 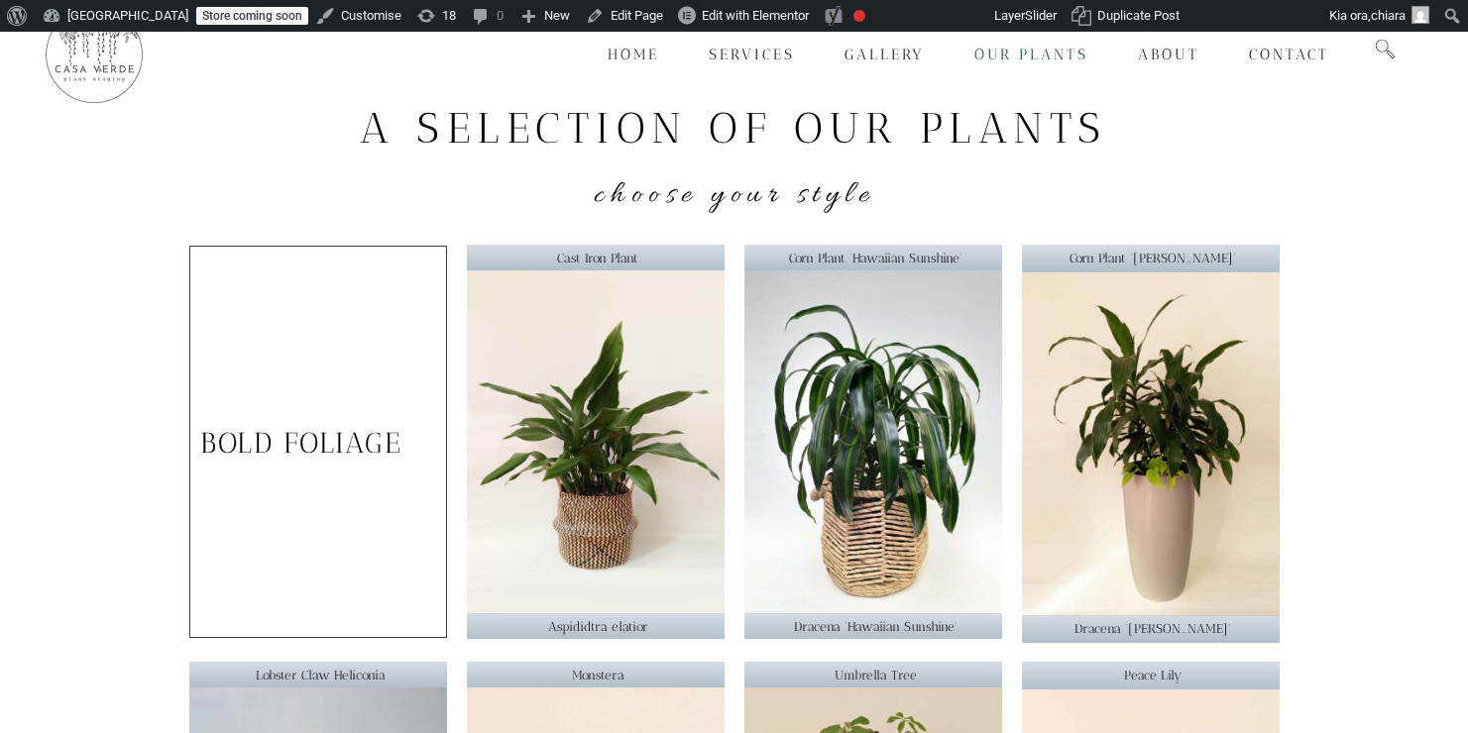 What do you see at coordinates (939, 16) in the screenshot?
I see `img: Views over 48 hours. Click for more Jetpack Stats.` at bounding box center [939, 16].